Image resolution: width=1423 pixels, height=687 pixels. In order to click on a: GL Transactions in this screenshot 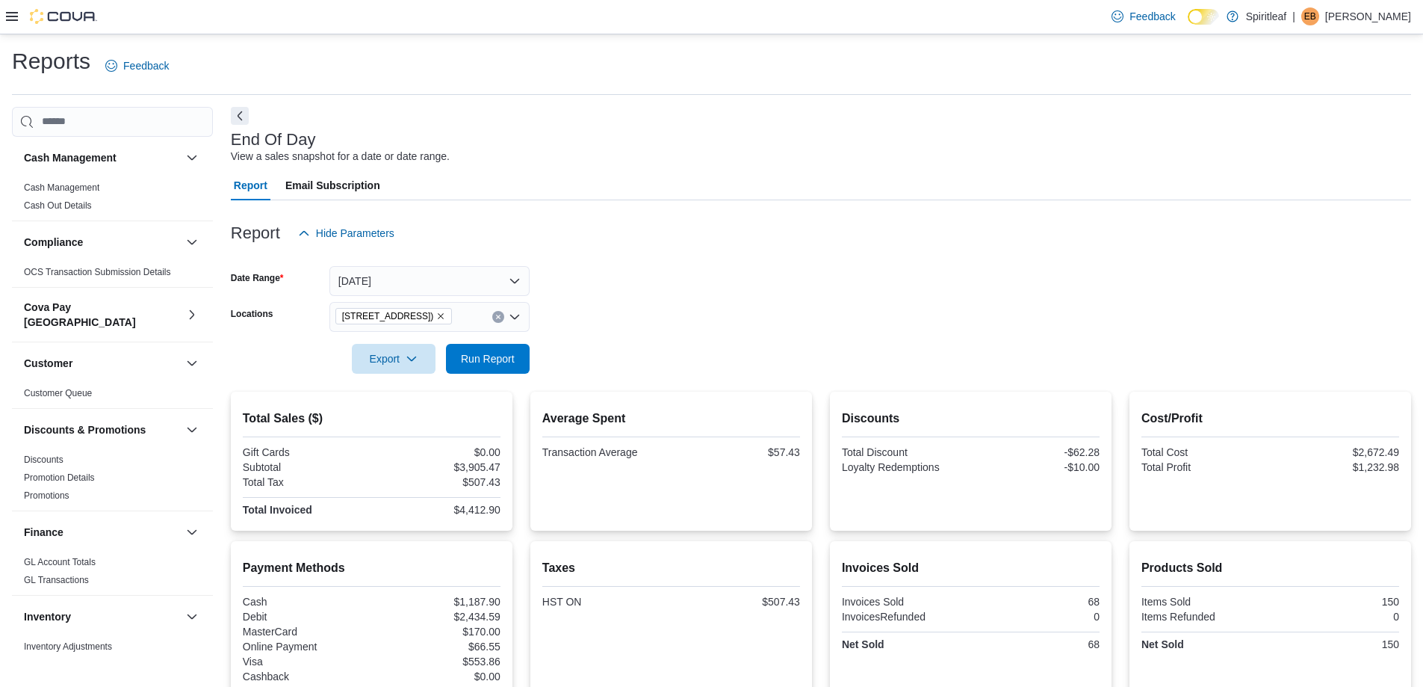, I will do `click(56, 580)`.